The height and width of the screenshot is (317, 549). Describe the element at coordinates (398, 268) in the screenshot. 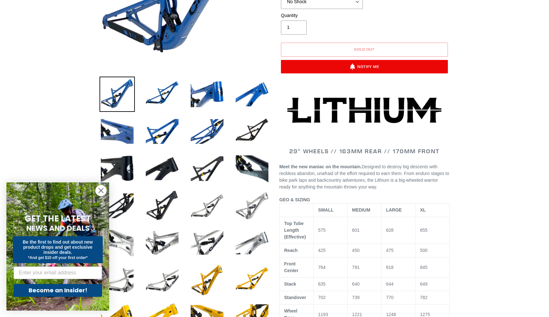

I see `td: 818` at that location.